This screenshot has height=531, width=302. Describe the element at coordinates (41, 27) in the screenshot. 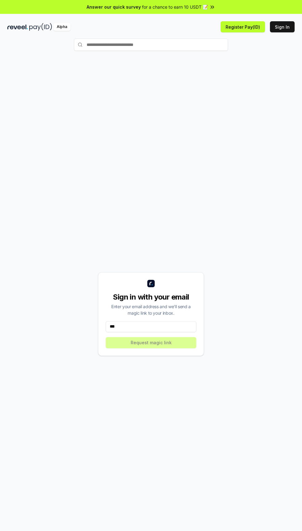

I see `img: pay_id` at that location.